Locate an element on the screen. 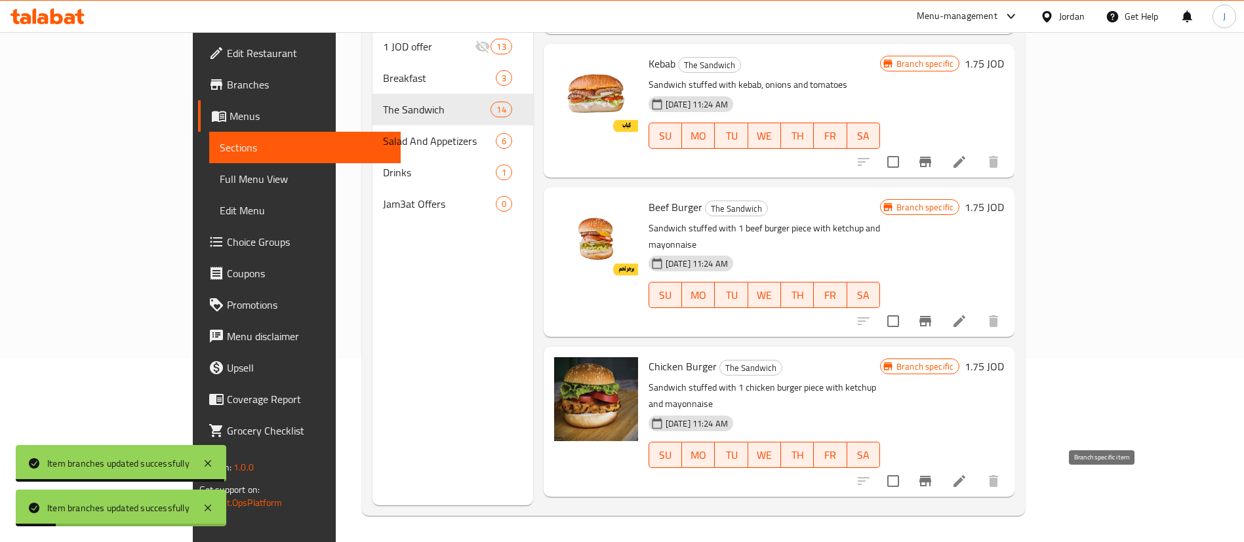  a: Edit Restaurant is located at coordinates (299, 53).